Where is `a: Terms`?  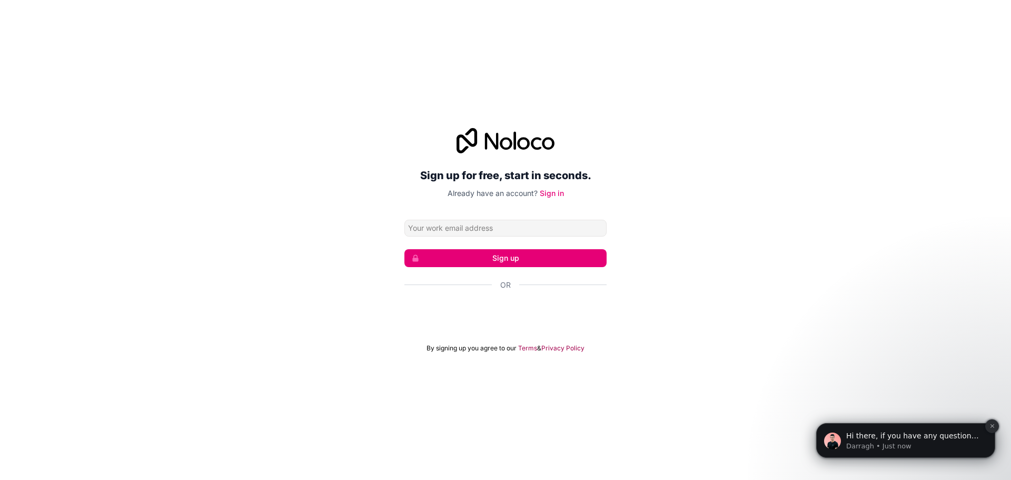 a: Terms is located at coordinates (528, 348).